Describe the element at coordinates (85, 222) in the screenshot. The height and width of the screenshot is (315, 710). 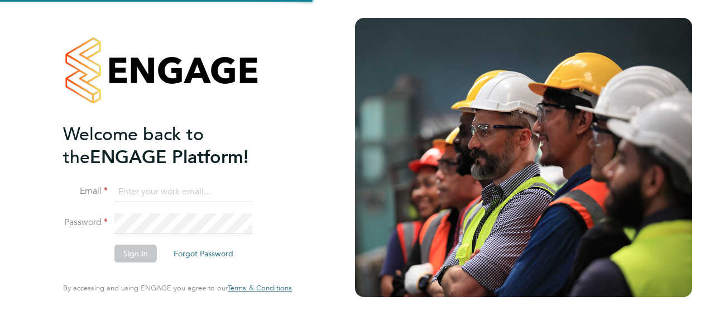
I see `label: Password` at that location.